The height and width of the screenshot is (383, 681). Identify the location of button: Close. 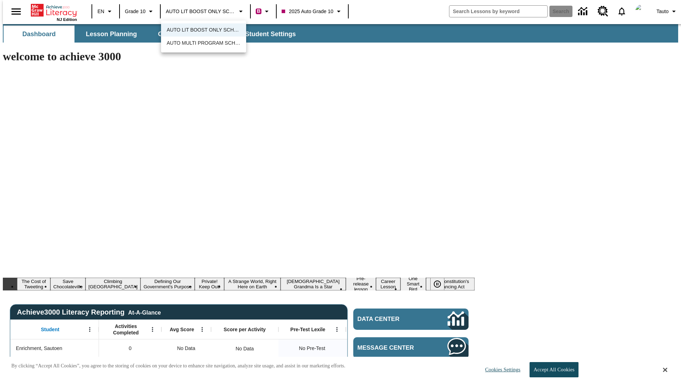
(665, 370).